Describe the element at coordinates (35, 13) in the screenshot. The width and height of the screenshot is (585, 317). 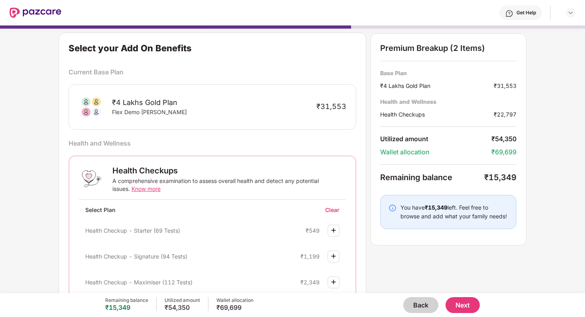
I see `img: New Pazcare Logo` at that location.